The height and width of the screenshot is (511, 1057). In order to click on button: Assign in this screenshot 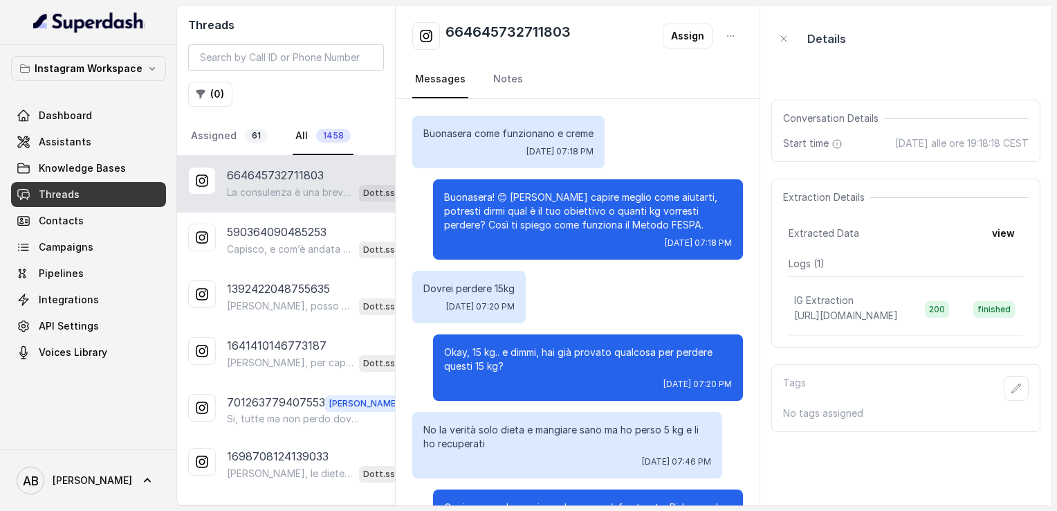, I will do `click(688, 36)`.